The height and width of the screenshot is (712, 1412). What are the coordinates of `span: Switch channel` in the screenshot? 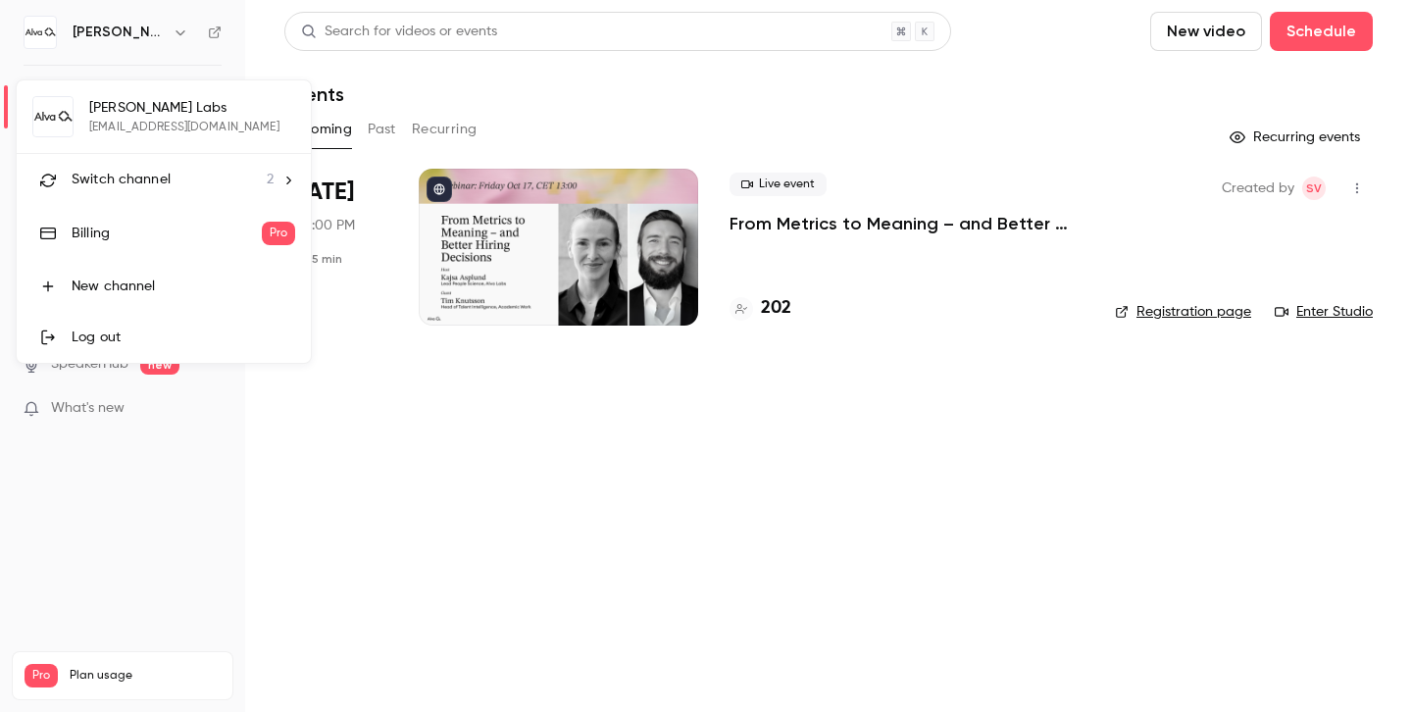 It's located at (121, 179).